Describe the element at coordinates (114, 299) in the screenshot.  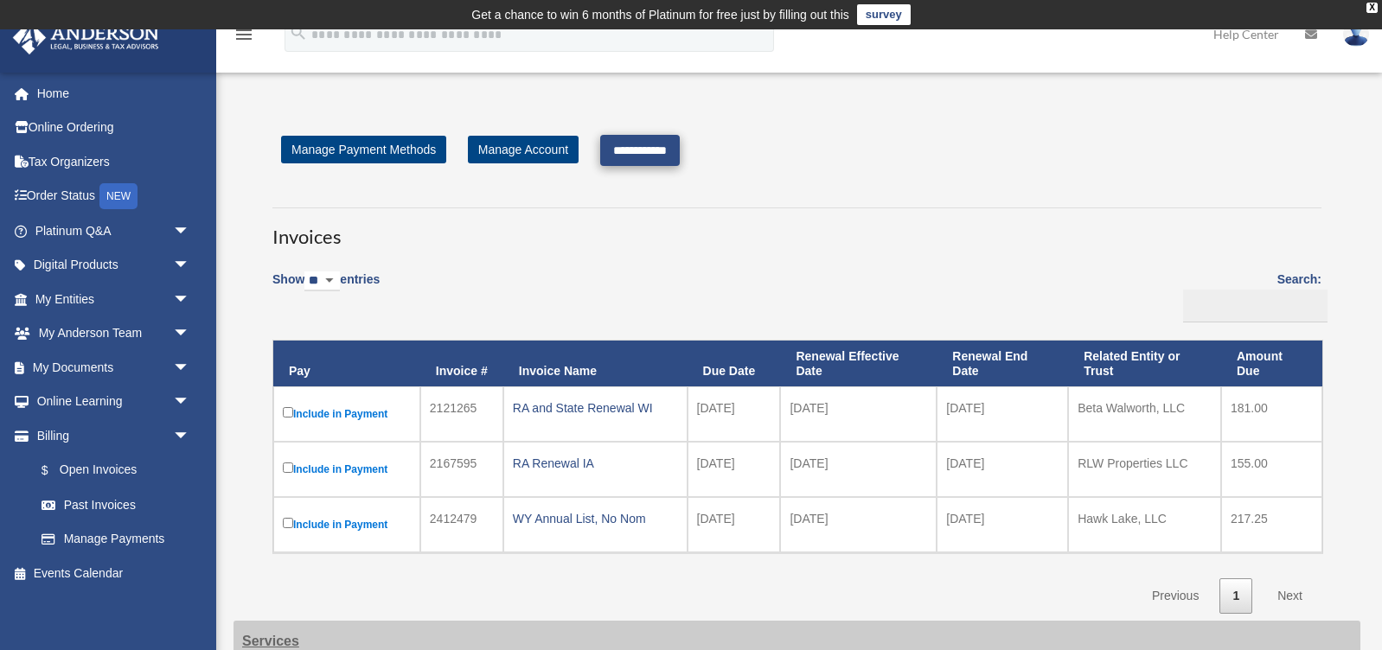
I see `a: My Entitiesarrow_drop_down` at that location.